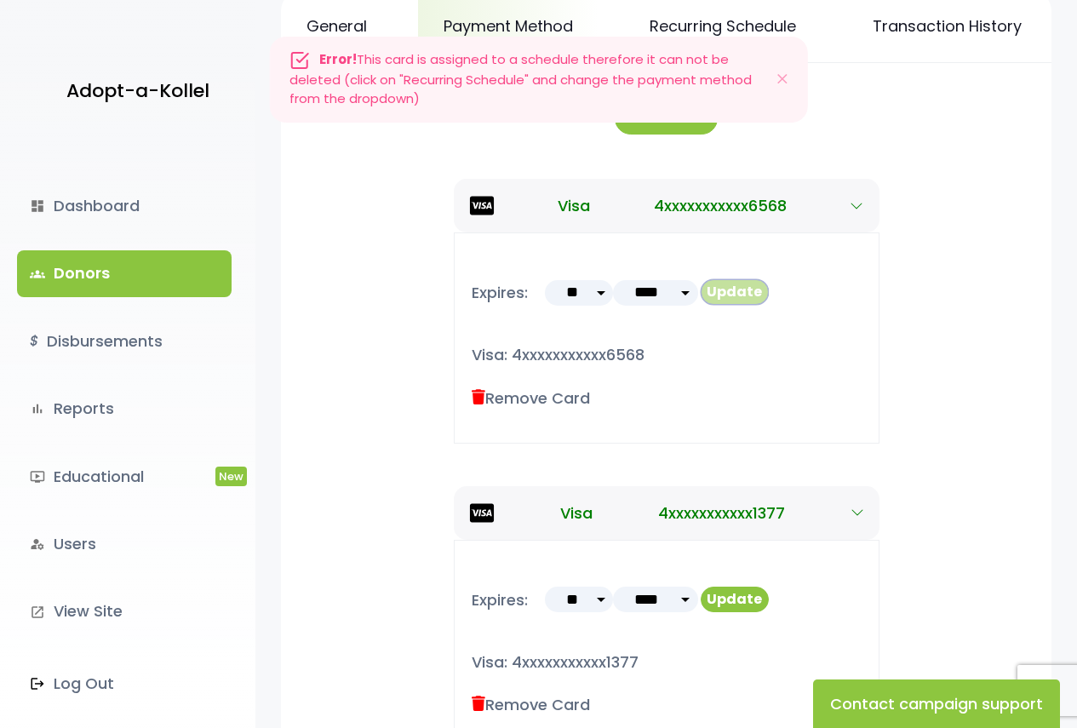  I want to click on button: Visa 4xxxxxxxxxxx6568, so click(667, 205).